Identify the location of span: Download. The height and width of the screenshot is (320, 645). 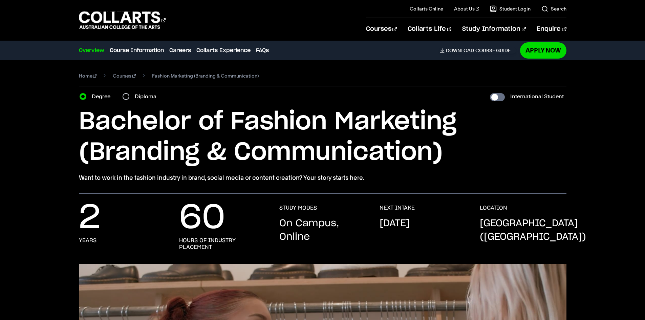
(460, 50).